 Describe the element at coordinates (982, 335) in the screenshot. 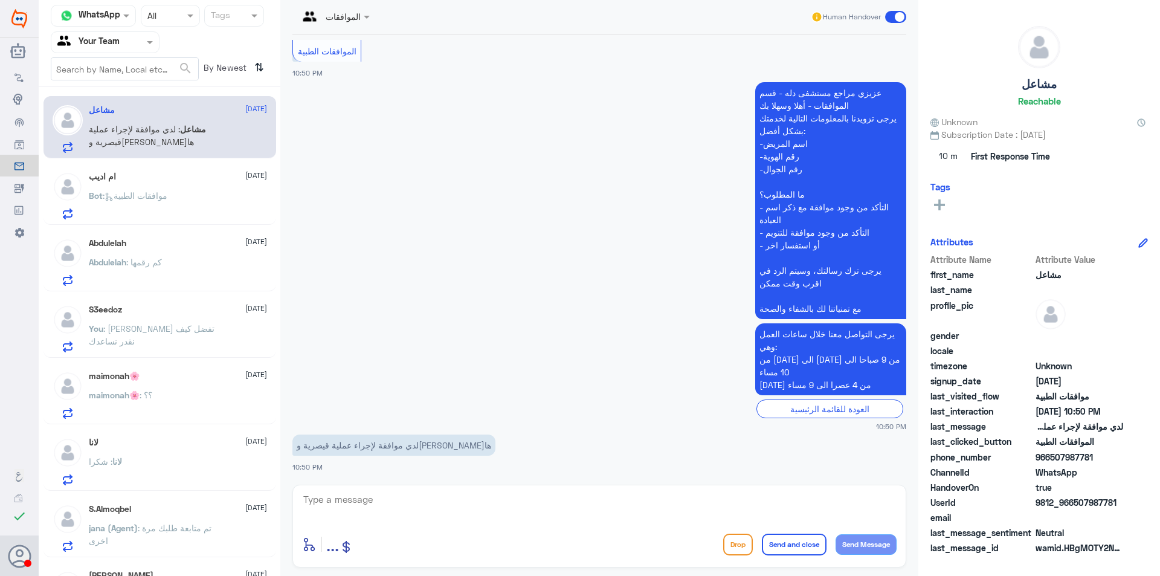

I see `span: gender` at that location.